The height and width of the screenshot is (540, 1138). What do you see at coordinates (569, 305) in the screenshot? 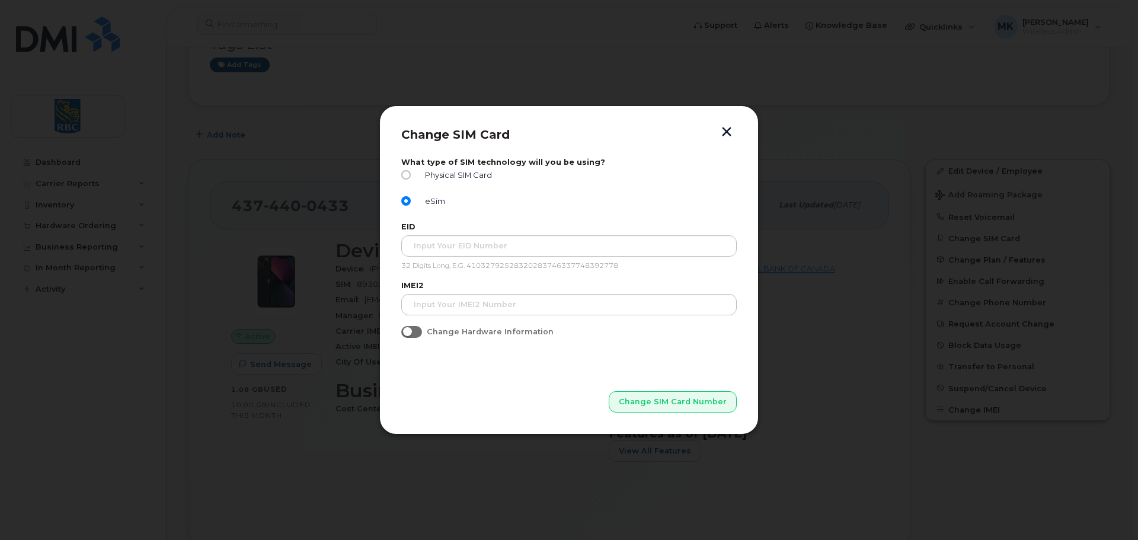
I see `input: Input your IMEI2 Number` at bounding box center [569, 305].